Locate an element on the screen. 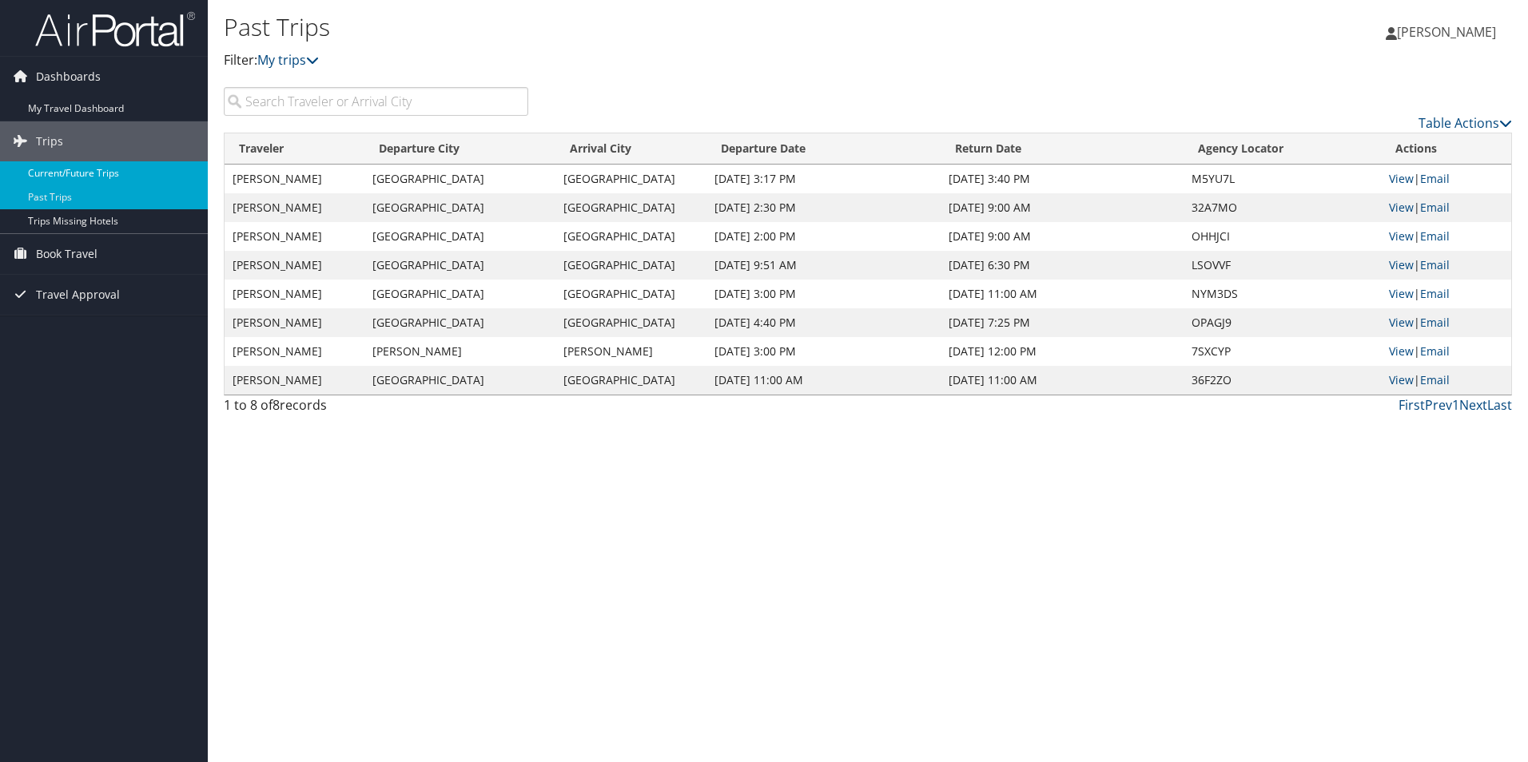 The width and height of the screenshot is (1528, 762). th: Departure Date: activate to sort column ascending is located at coordinates (824, 149).